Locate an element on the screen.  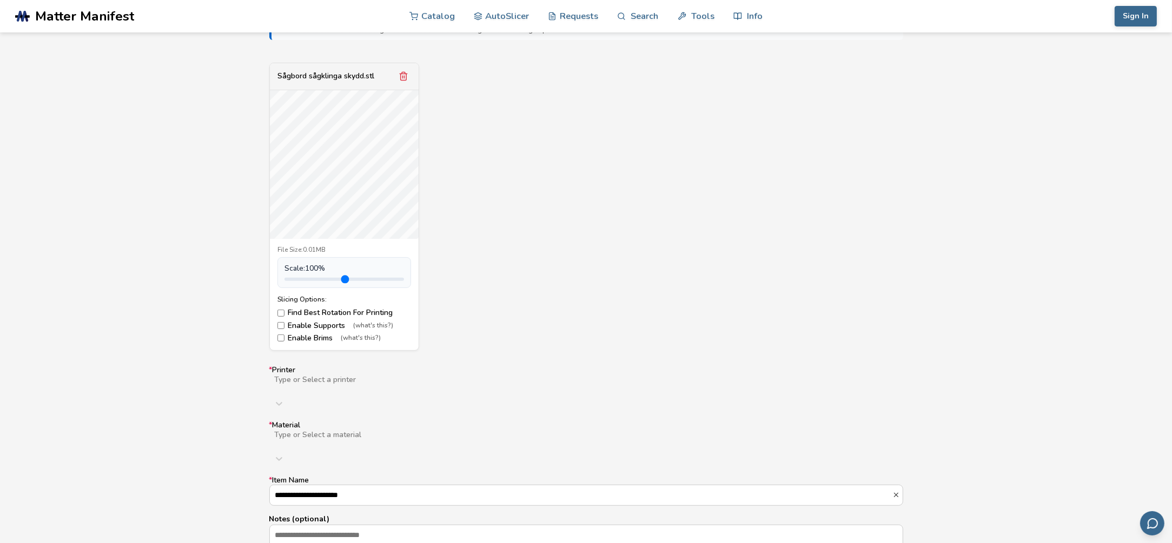
button: *Item Name is located at coordinates (897, 495).